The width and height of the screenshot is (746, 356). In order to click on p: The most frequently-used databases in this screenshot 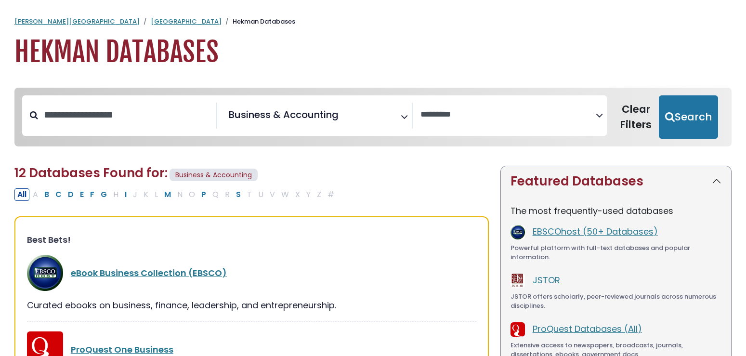, I will do `click(616, 211)`.